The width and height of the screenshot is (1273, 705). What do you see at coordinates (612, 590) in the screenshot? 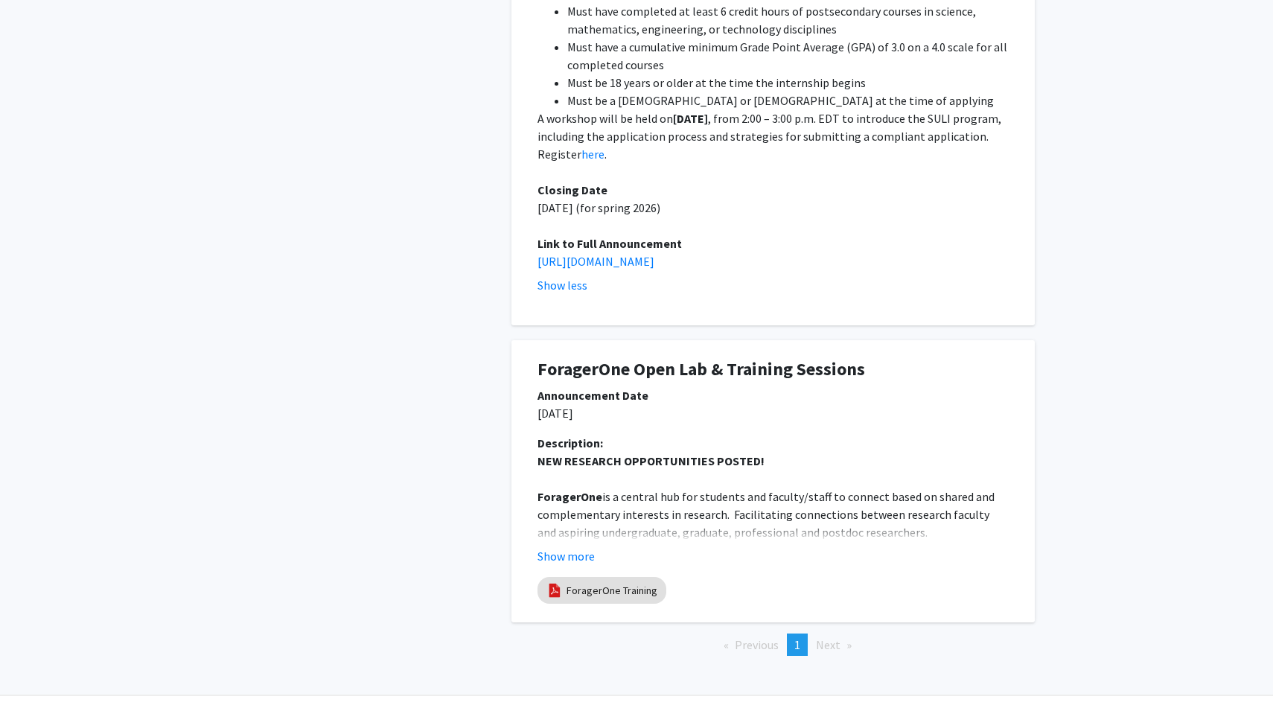
I see `a: ForagerOne Training` at bounding box center [612, 590].